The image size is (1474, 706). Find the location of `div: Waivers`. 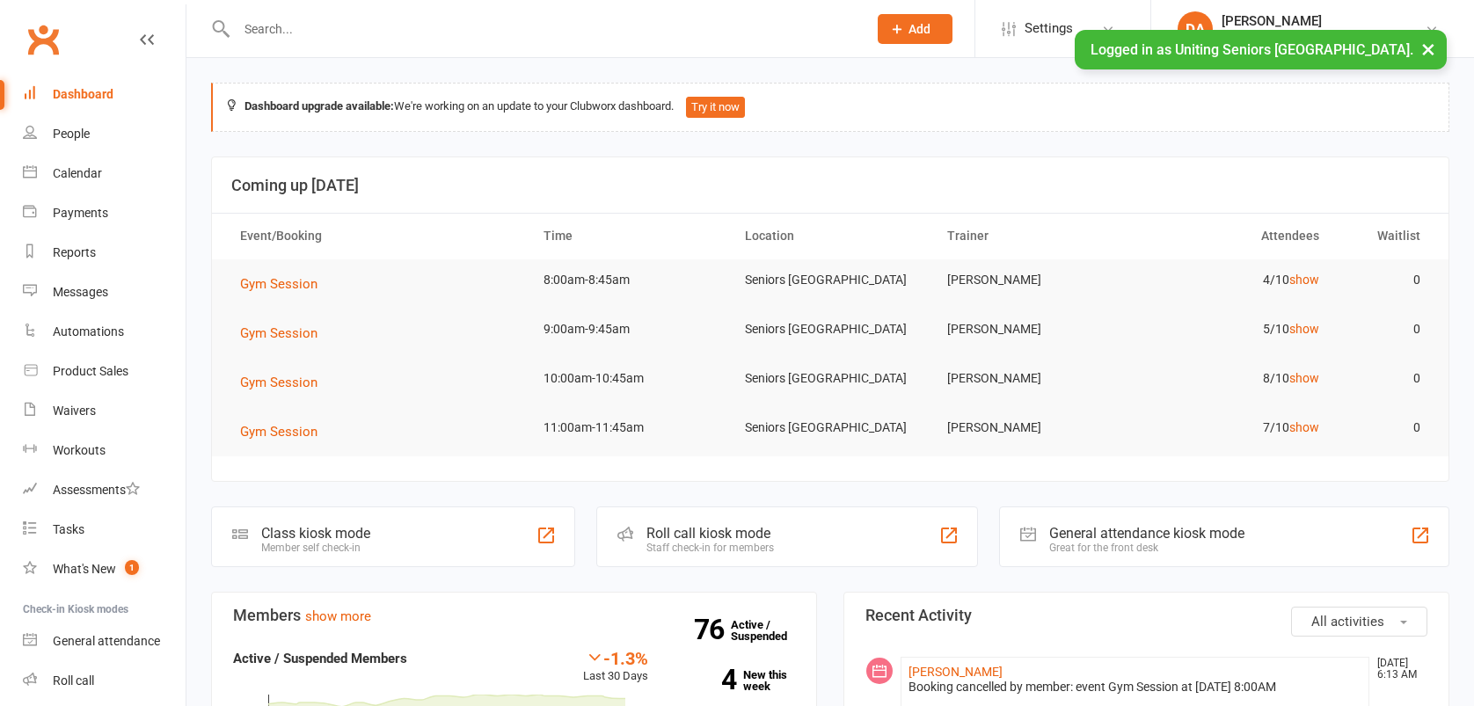

div: Waivers is located at coordinates (74, 411).